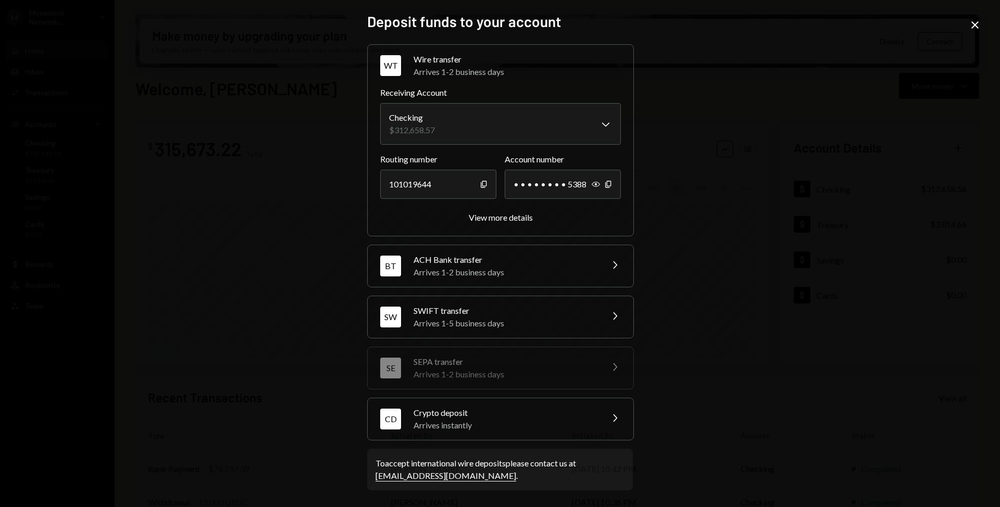 The width and height of the screenshot is (1000, 507). I want to click on div: CD, so click(391, 419).